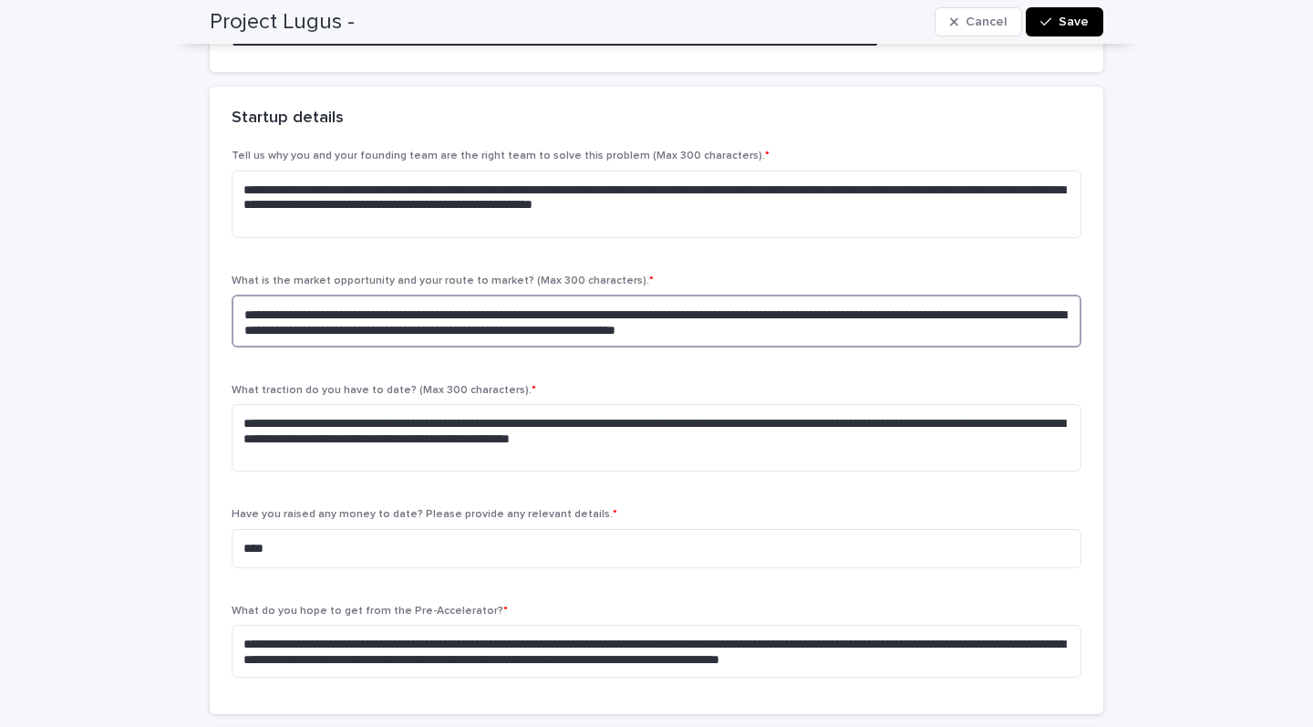 This screenshot has height=727, width=1313. I want to click on span: What traction do you have to date? (Max 300 characters)., so click(384, 390).